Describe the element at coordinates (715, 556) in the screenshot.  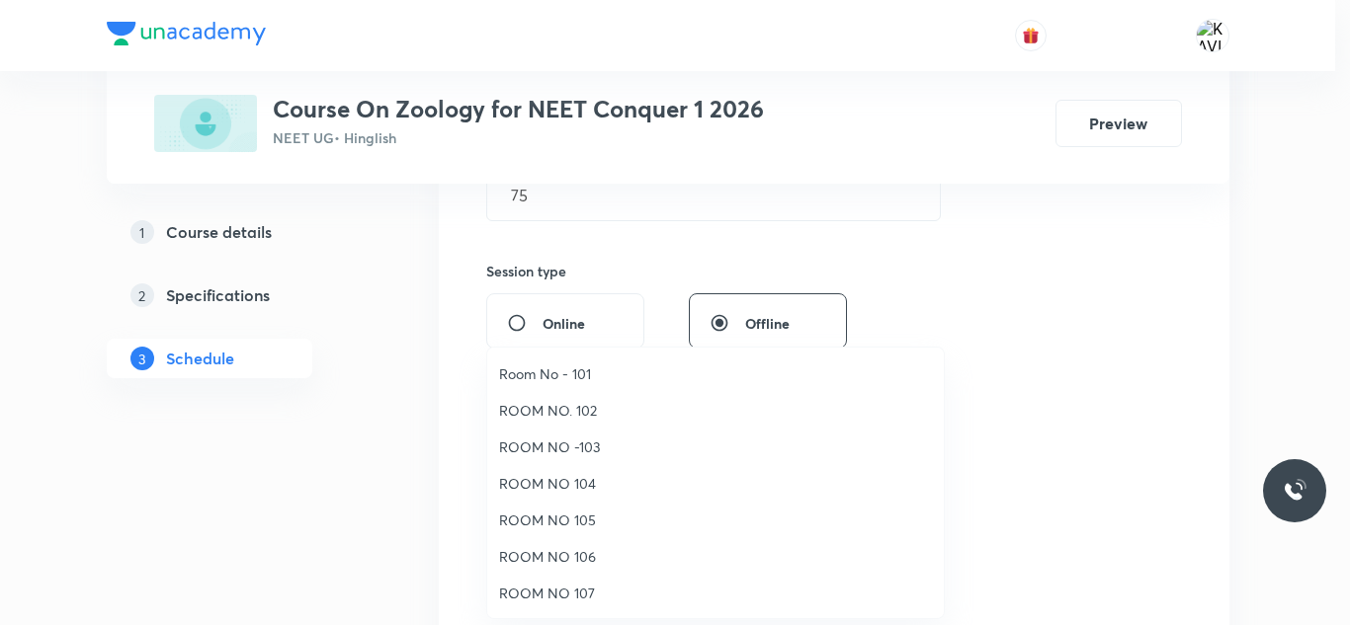
I see `span: ROOM NO 106` at that location.